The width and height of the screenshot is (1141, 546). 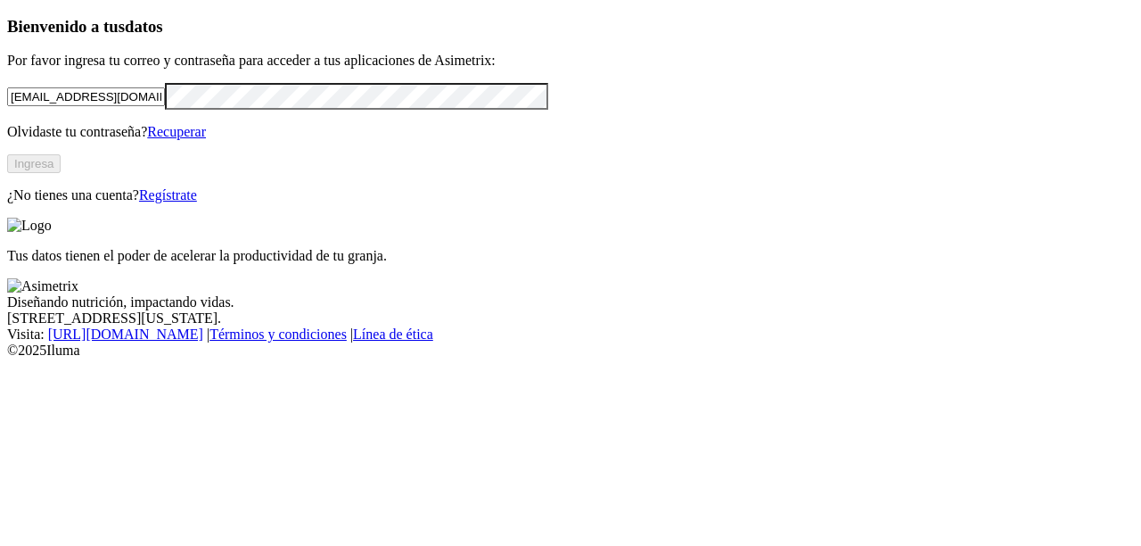 What do you see at coordinates (571, 350) in the screenshot?
I see `div: © 2025 Iluma` at bounding box center [571, 350].